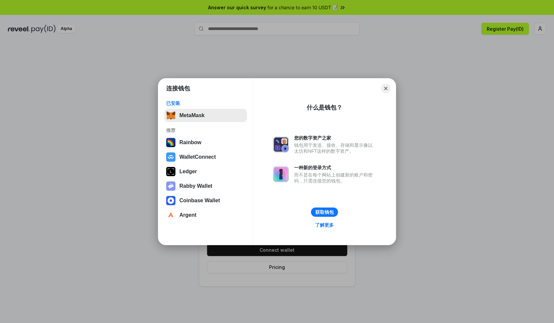 The image size is (554, 323). What do you see at coordinates (324, 225) in the screenshot?
I see `div: 了解更多` at bounding box center [324, 225].